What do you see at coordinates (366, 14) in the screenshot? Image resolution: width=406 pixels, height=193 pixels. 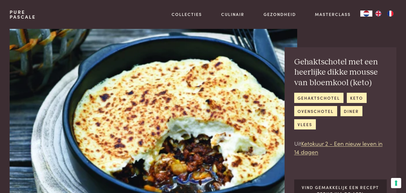 I see `div: Language` at bounding box center [366, 14].